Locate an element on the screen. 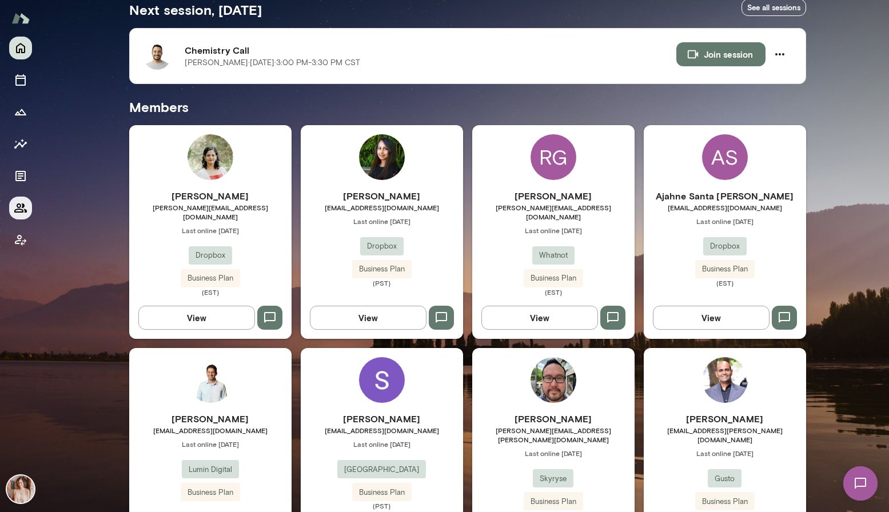 This screenshot has height=512, width=889. span: Gusto is located at coordinates (724, 479).